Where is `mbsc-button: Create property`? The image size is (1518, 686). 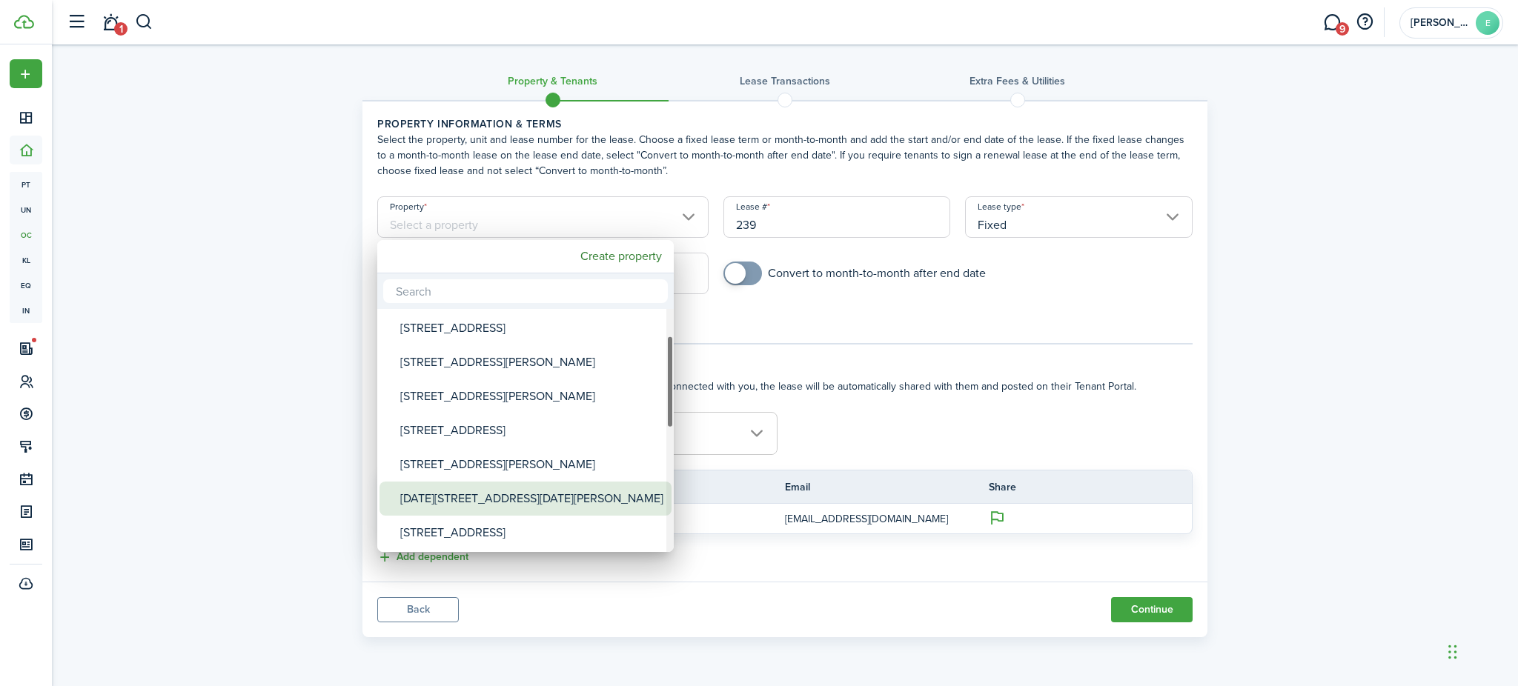 mbsc-button: Create property is located at coordinates (621, 257).